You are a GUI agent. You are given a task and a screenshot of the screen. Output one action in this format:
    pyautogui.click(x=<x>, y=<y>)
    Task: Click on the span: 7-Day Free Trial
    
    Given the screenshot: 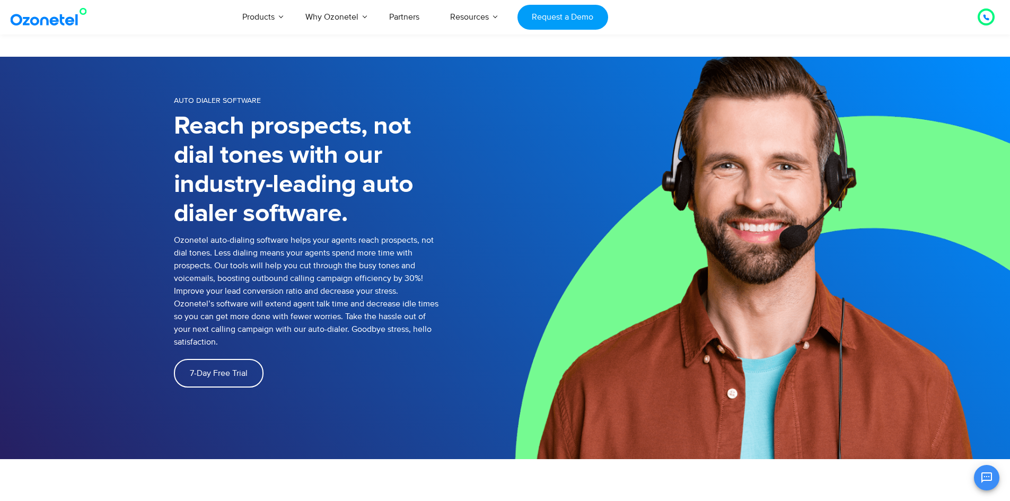 What is the action you would take?
    pyautogui.click(x=218, y=373)
    